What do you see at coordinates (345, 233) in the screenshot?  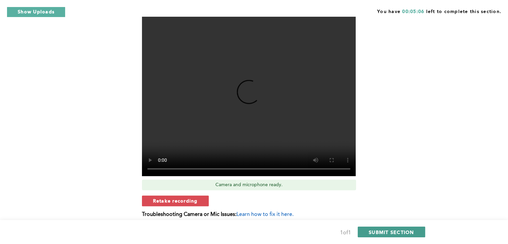 I see `div: 1 of 1` at bounding box center [345, 233].